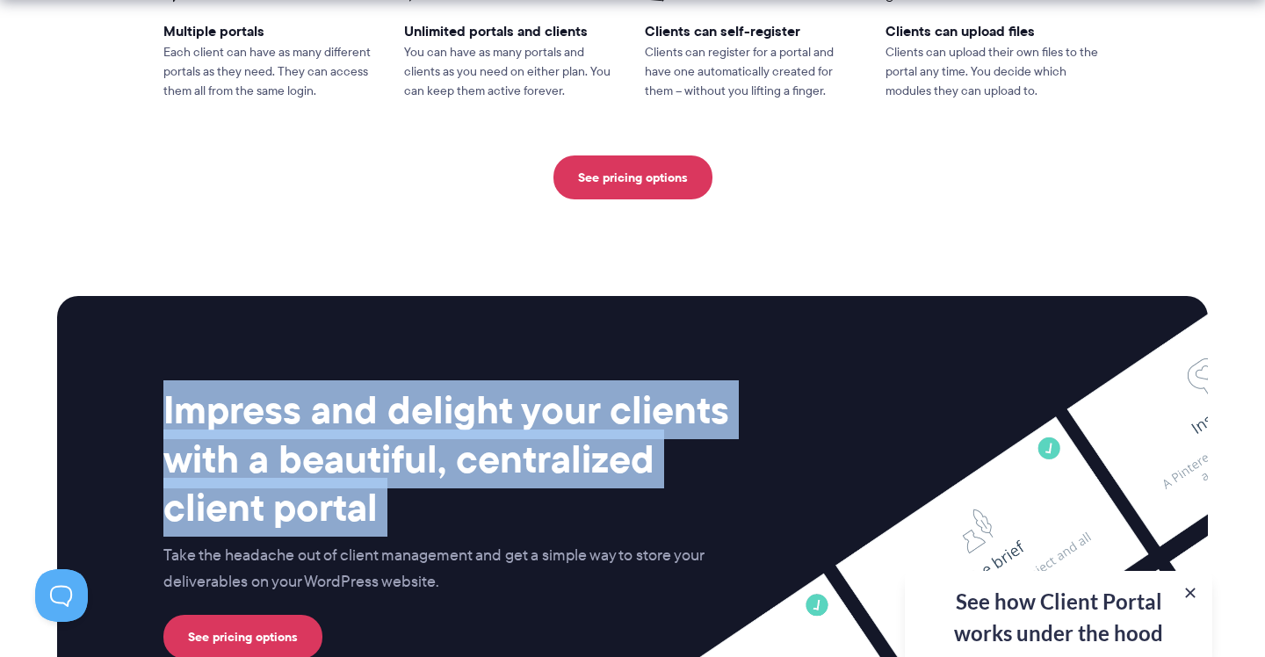  What do you see at coordinates (112, 109) in the screenshot?
I see `div: Domain Overview` at bounding box center [112, 109].